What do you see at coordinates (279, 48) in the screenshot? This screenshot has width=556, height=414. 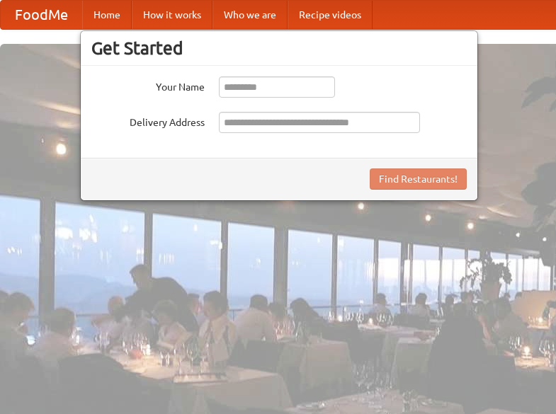 I see `h3: Get Started` at bounding box center [279, 48].